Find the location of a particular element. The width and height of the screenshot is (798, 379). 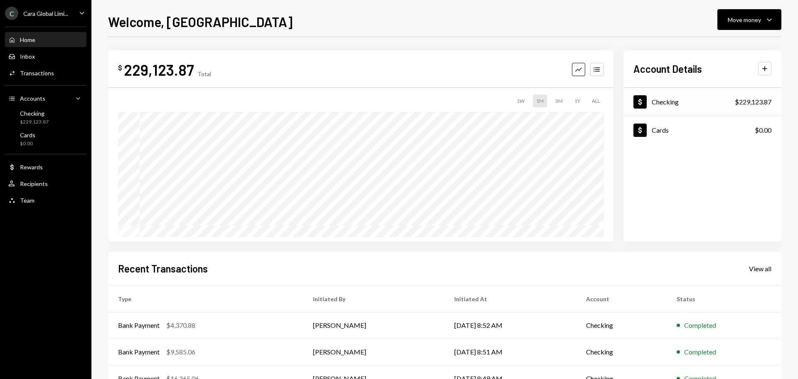

div: Transactions is located at coordinates (37, 73).